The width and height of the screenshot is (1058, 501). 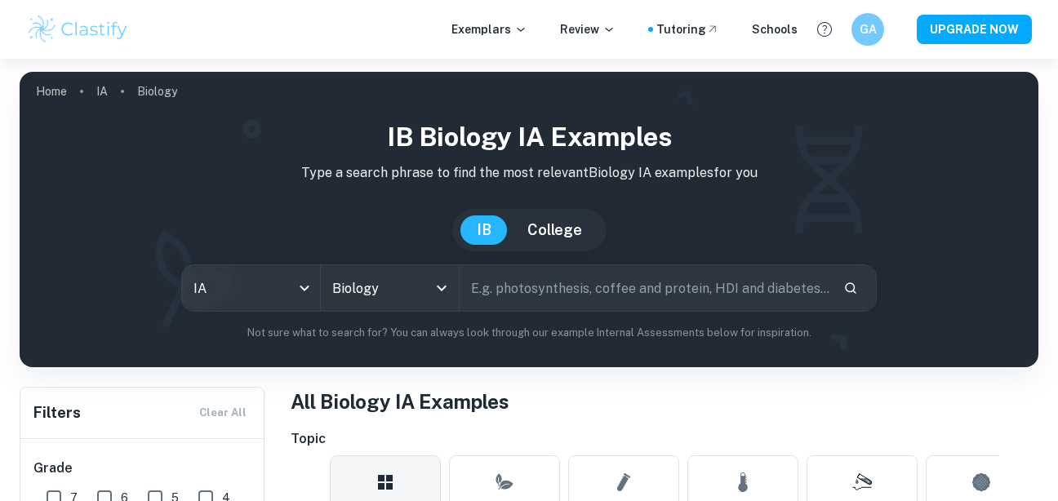 What do you see at coordinates (645, 288) in the screenshot?
I see `input: E.g. photosynthesis, coffee and protein, HDI and diabetes...` at bounding box center [645, 288].